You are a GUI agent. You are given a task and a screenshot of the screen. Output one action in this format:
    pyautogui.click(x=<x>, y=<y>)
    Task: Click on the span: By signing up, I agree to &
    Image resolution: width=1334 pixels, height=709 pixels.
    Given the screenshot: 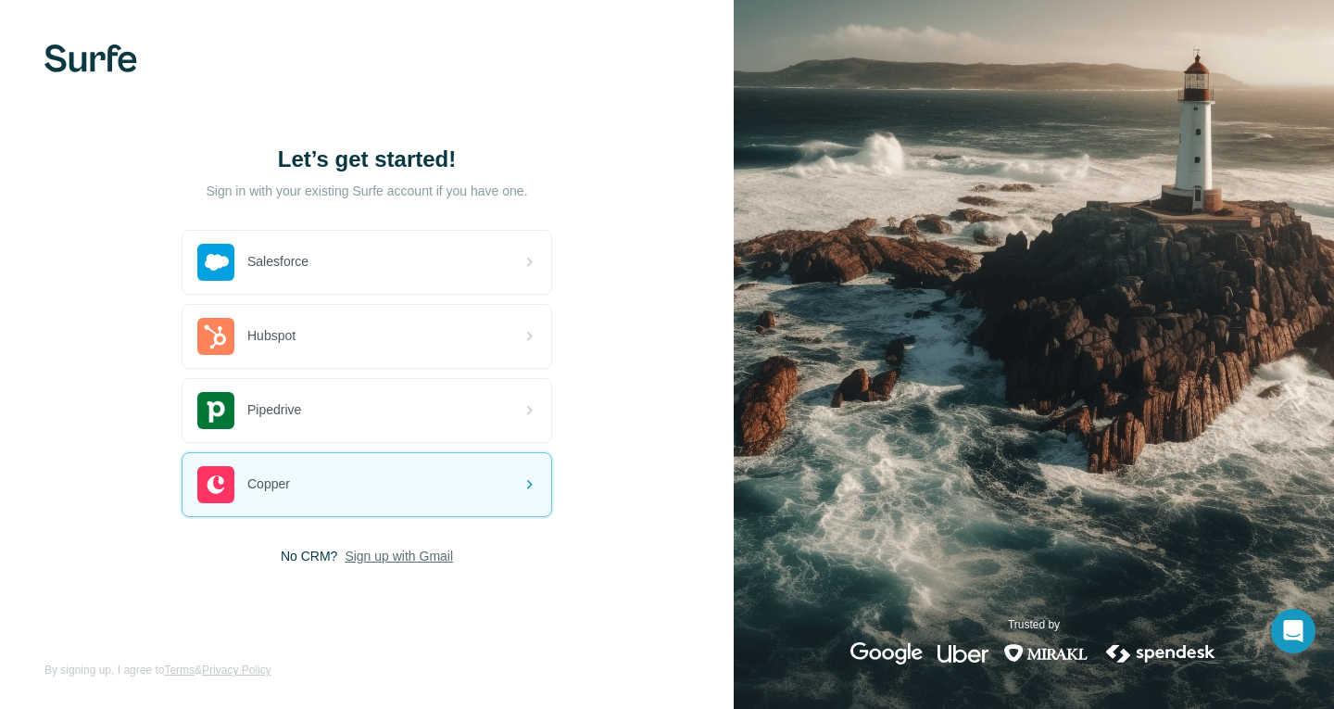 What is the action you would take?
    pyautogui.click(x=158, y=670)
    